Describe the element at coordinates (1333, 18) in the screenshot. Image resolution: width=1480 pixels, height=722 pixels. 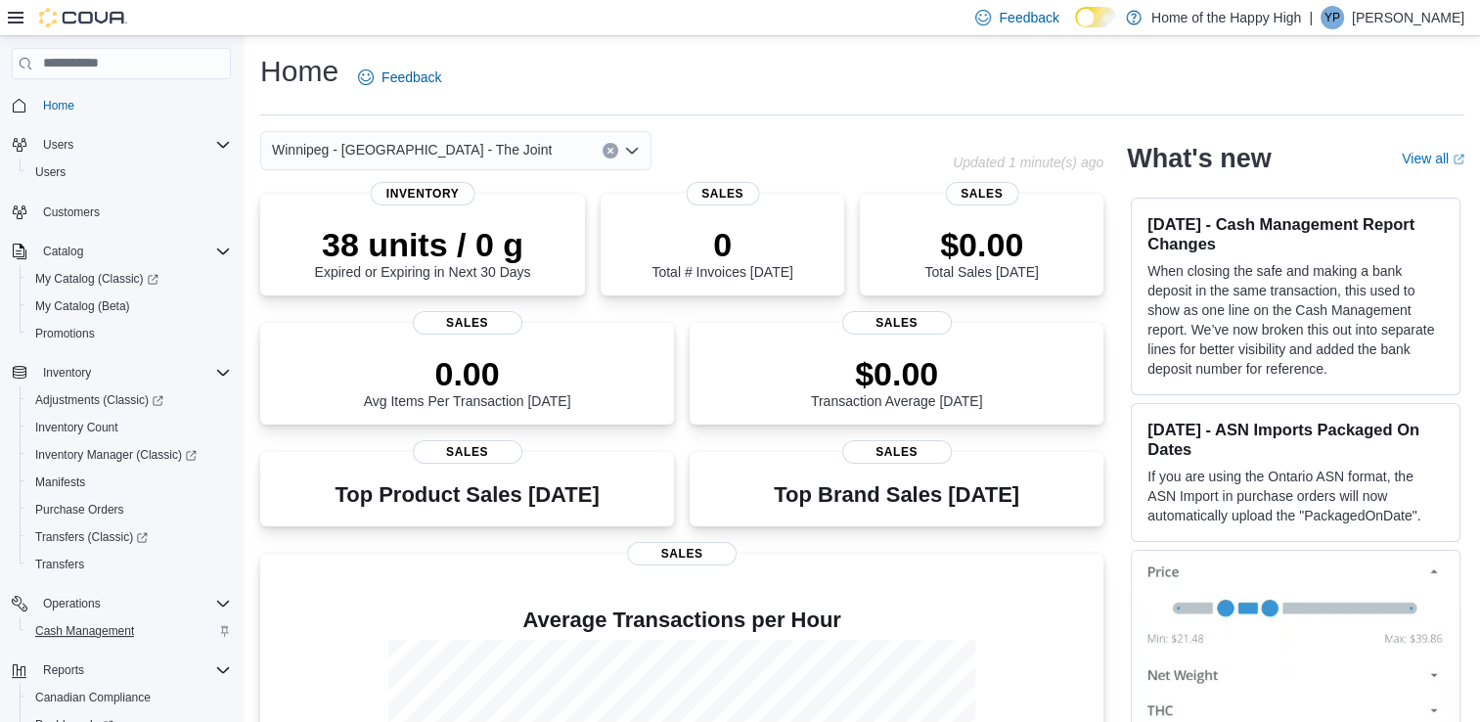
I see `div: Yatin Pahwa` at that location.